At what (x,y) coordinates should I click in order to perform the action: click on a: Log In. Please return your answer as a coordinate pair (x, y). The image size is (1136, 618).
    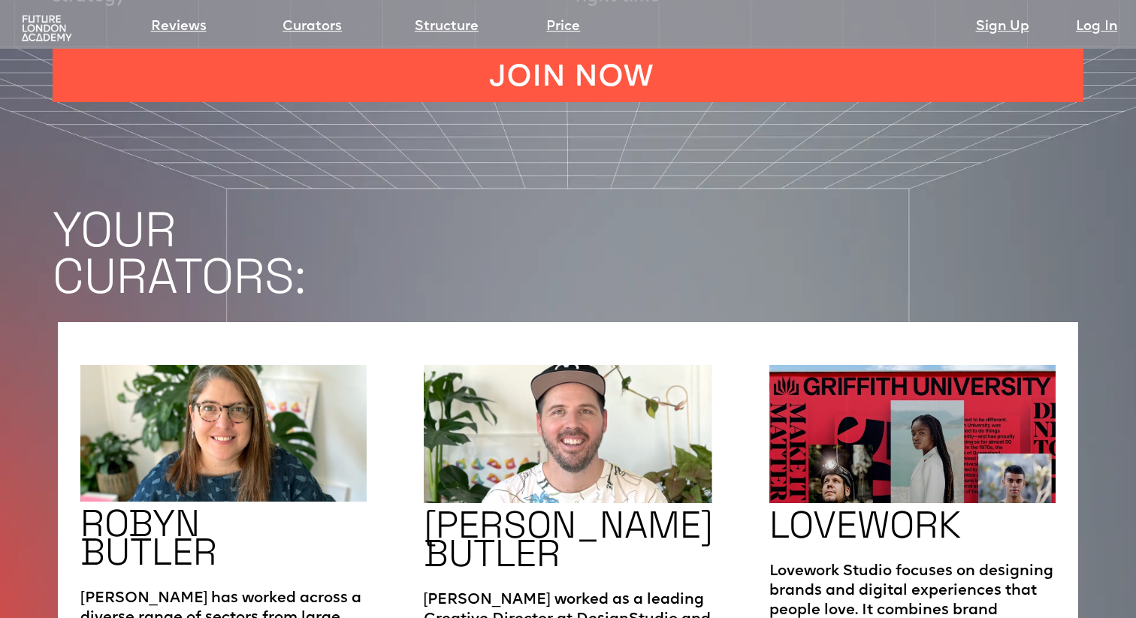
    Looking at the image, I should click on (1096, 27).